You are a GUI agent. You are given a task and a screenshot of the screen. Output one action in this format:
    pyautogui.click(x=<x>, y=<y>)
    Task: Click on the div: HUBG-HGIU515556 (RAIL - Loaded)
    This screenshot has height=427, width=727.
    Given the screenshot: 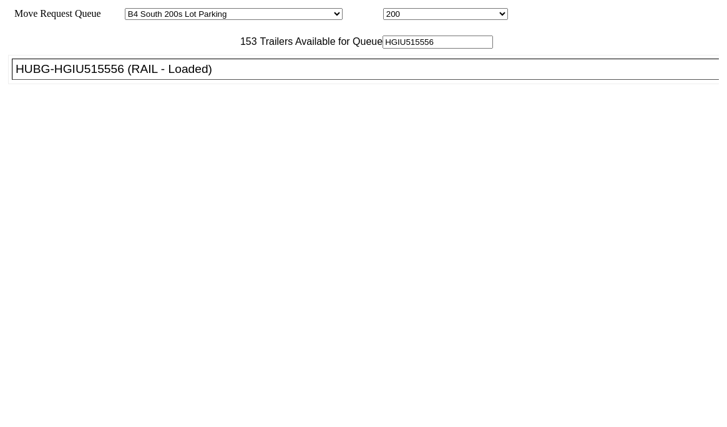 What is the action you would take?
    pyautogui.click(x=371, y=69)
    